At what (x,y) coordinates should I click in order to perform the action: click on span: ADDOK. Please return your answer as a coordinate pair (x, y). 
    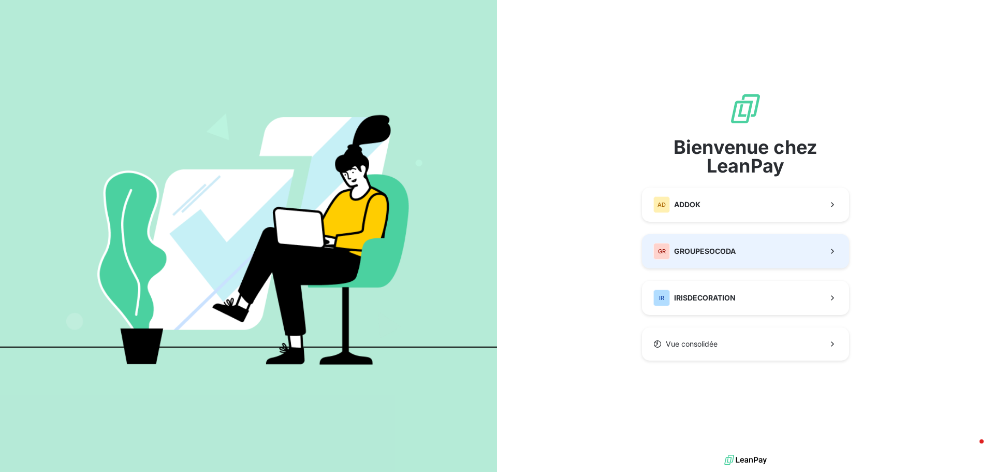
    Looking at the image, I should click on (687, 205).